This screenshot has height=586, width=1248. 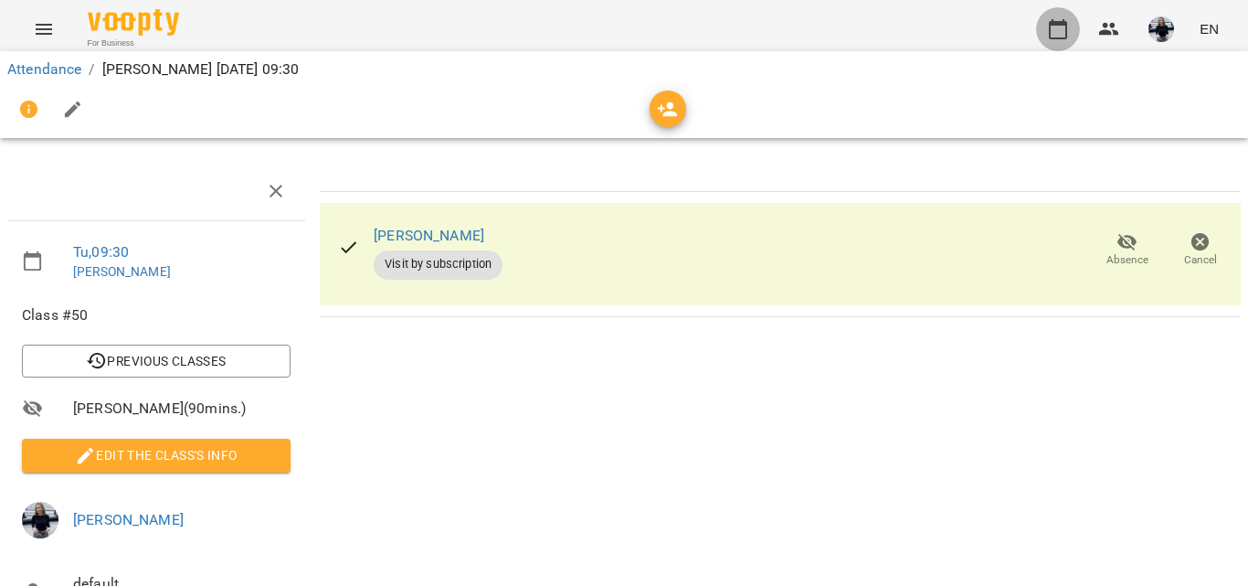 I want to click on button: Previous Classes, so click(x=156, y=361).